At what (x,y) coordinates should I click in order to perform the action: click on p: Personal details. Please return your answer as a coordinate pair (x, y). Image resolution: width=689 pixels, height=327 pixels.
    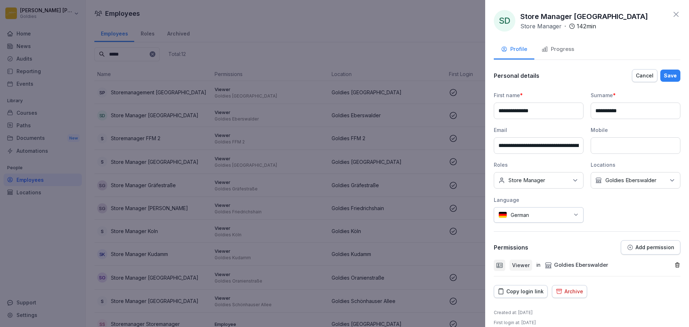
    Looking at the image, I should click on (517, 76).